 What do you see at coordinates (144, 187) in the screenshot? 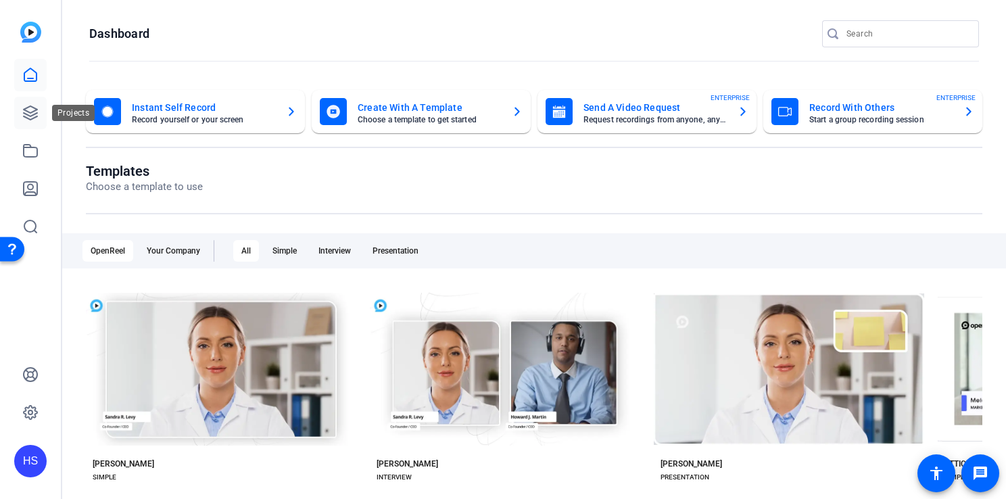
I see `p: Choose a template to use` at bounding box center [144, 187].